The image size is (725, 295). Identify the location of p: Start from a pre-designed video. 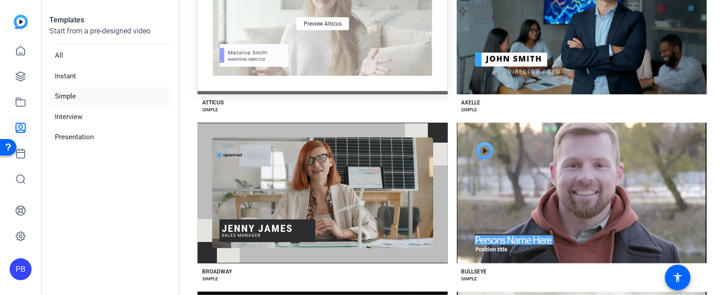
(110, 35).